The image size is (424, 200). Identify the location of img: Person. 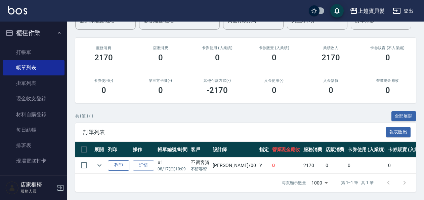
(12, 187).